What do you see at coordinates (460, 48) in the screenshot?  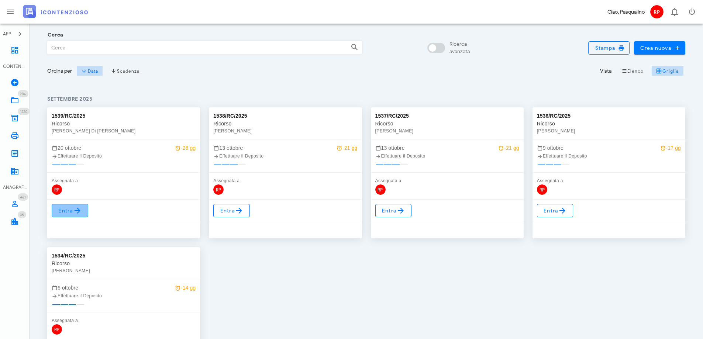 I see `div: Ricerca avanzata` at bounding box center [460, 48].